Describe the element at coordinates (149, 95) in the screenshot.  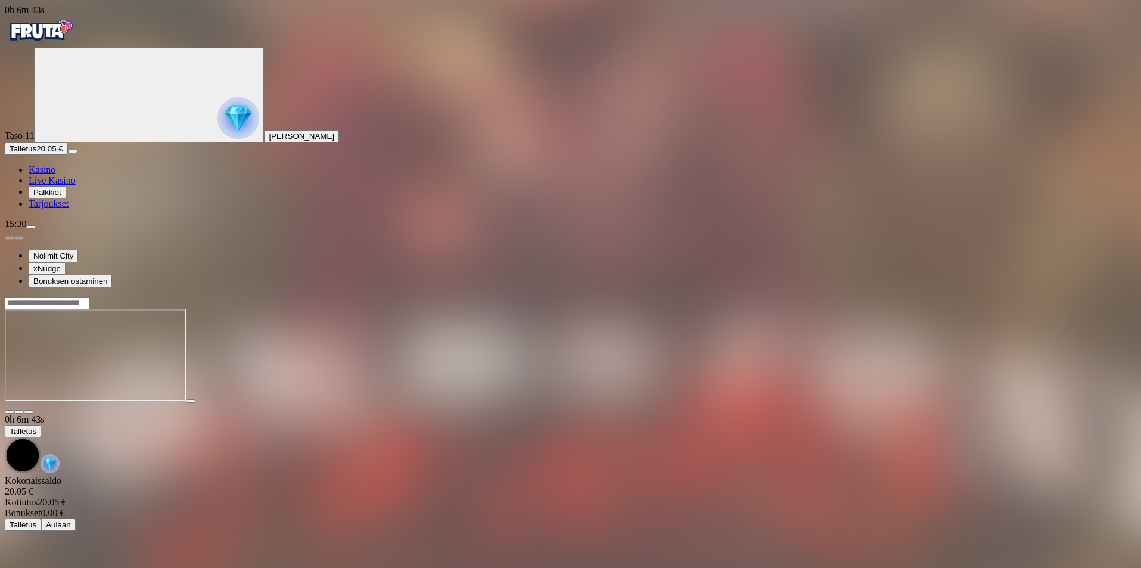
I see `button: reward progress` at that location.